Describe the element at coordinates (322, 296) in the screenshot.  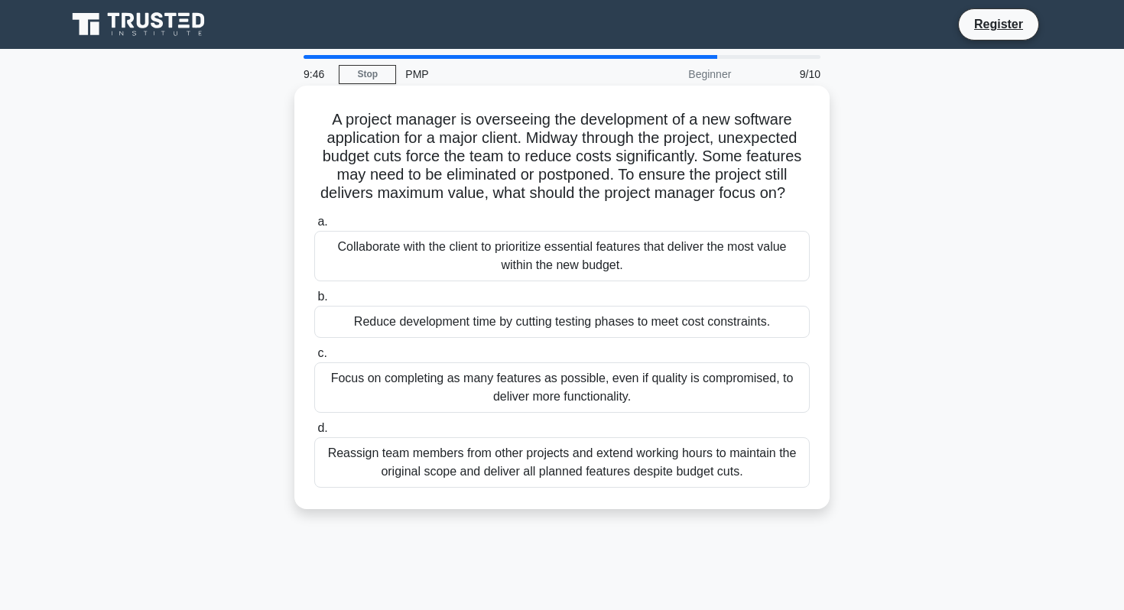
I see `span: b.` at that location.